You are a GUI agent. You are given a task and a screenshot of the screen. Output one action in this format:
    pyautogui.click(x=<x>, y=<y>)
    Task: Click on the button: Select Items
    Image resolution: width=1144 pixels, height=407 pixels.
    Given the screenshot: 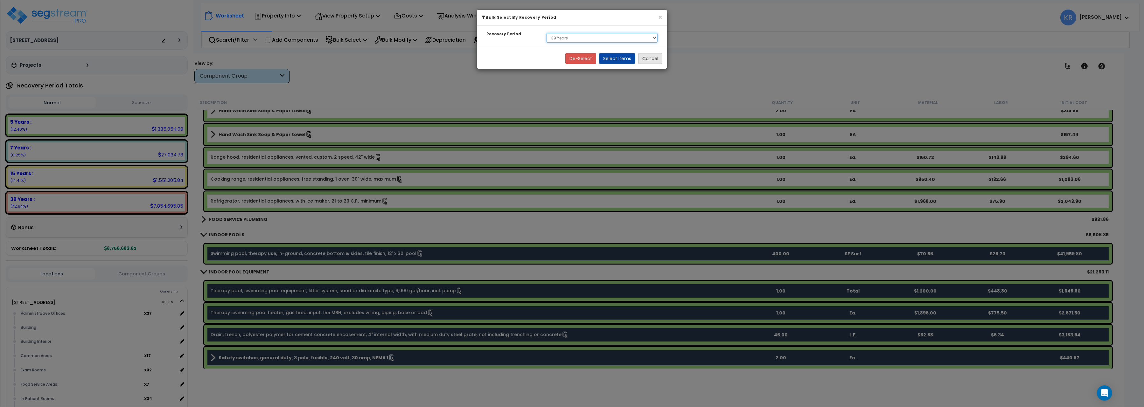 What is the action you would take?
    pyautogui.click(x=617, y=59)
    